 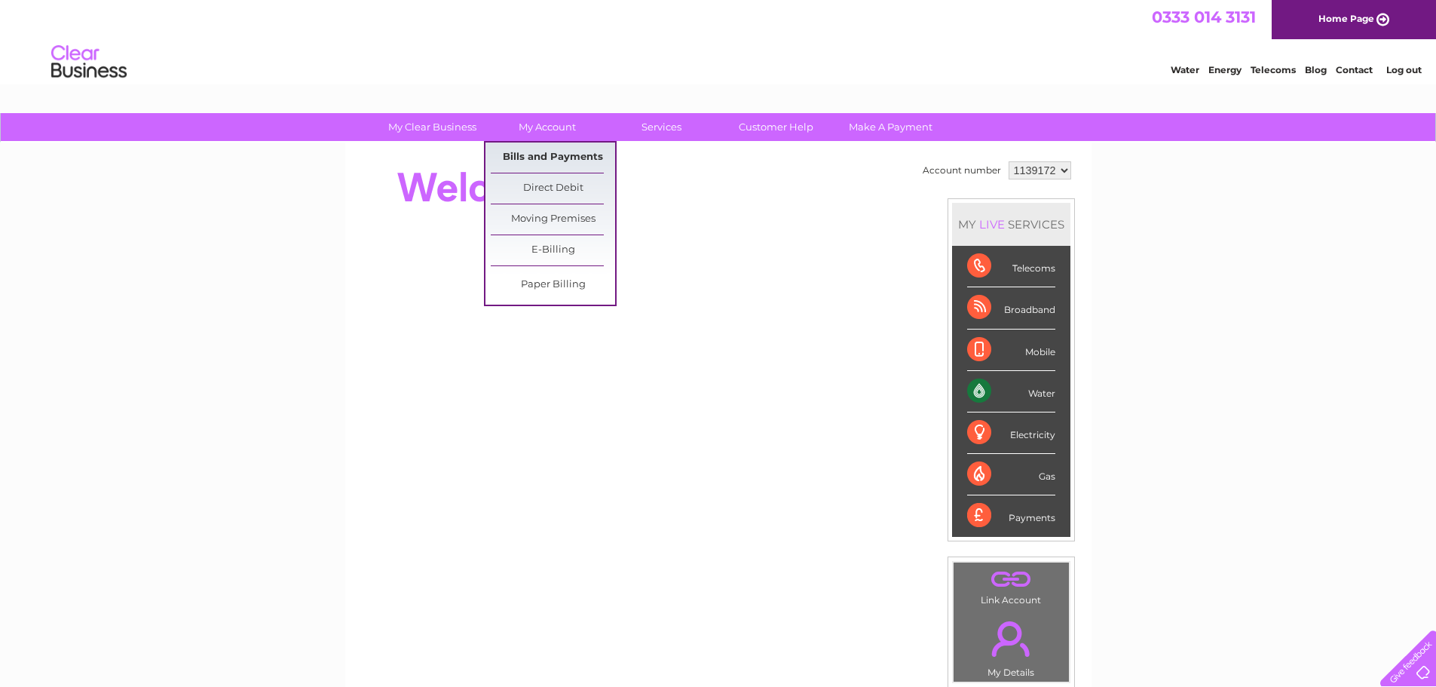 I want to click on div: Water, so click(x=1011, y=391).